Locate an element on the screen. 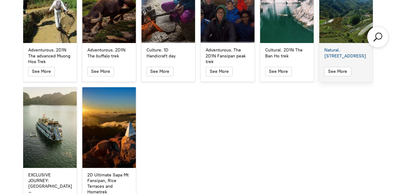  a: 2D Ultimate Sapa Mt Fansipan, Rice Terraces and Hometrek is located at coordinates (109, 127).